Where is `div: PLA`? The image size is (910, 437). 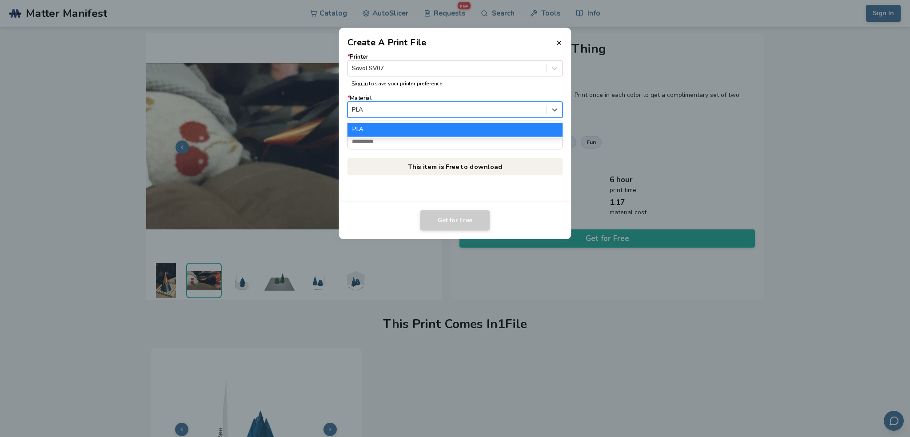
div: PLA is located at coordinates (455, 130).